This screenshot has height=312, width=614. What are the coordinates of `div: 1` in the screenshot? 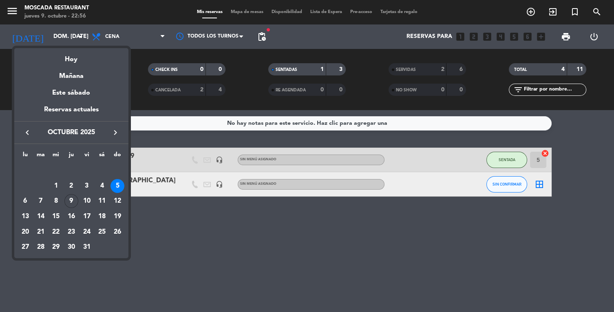 It's located at (56, 186).